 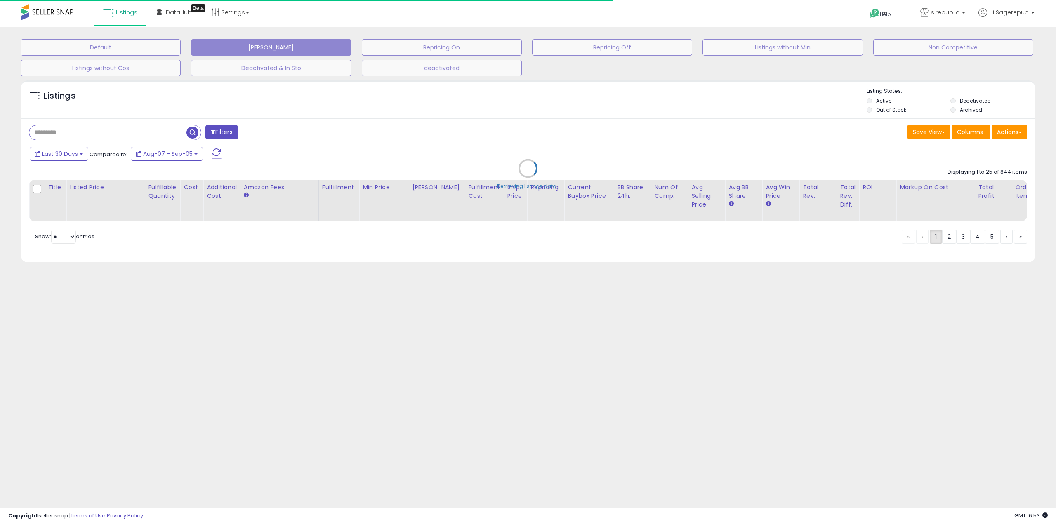 What do you see at coordinates (953, 47) in the screenshot?
I see `button: Non Competitive` at bounding box center [953, 47].